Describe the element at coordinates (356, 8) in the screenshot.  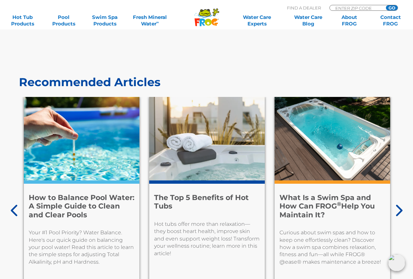
I see `input: Zip Code Form` at that location.